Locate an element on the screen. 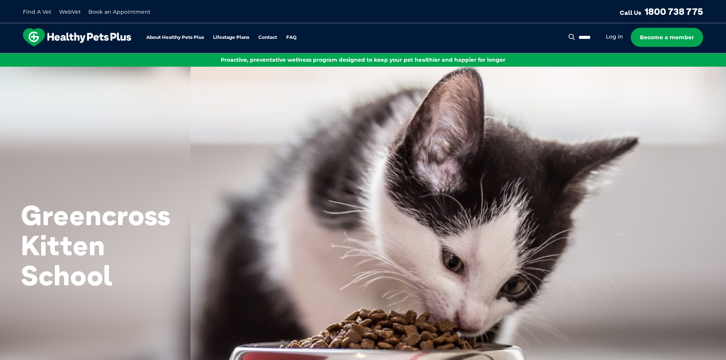 Image resolution: width=726 pixels, height=360 pixels. a: Call Us1800 738 775 is located at coordinates (661, 11).